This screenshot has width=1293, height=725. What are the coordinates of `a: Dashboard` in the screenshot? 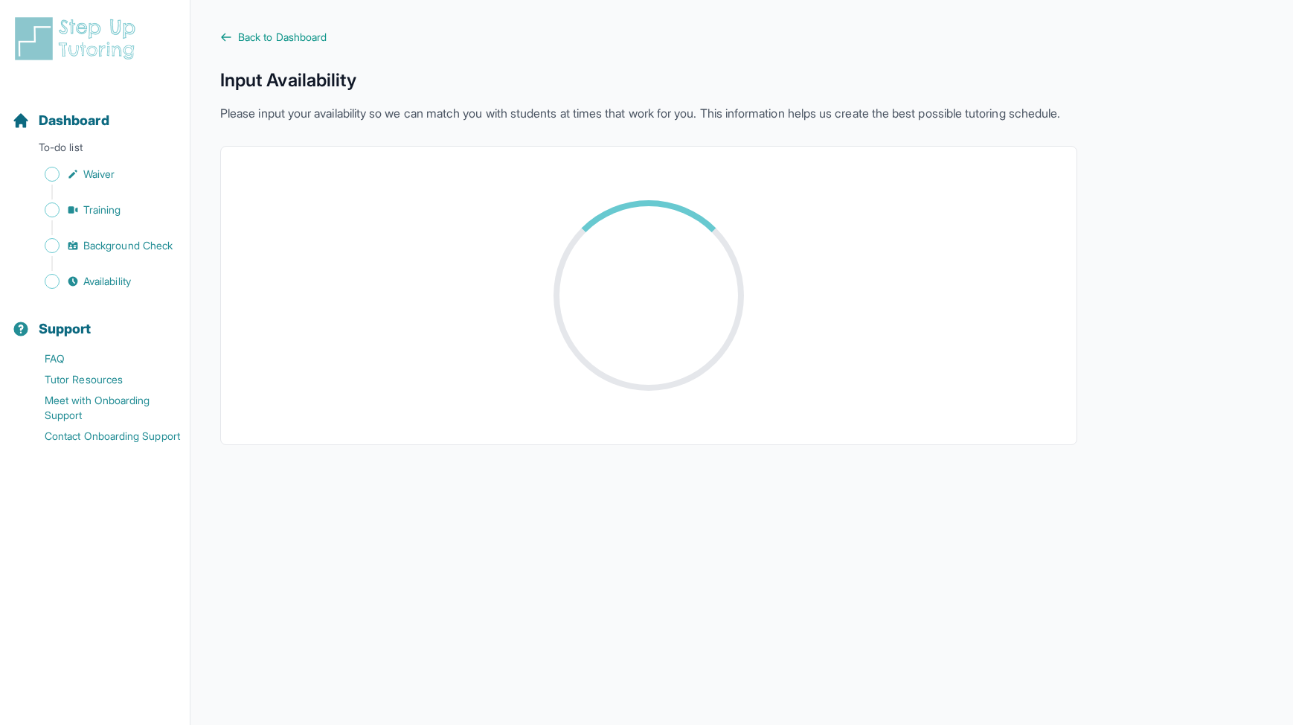 It's located at (60, 121).